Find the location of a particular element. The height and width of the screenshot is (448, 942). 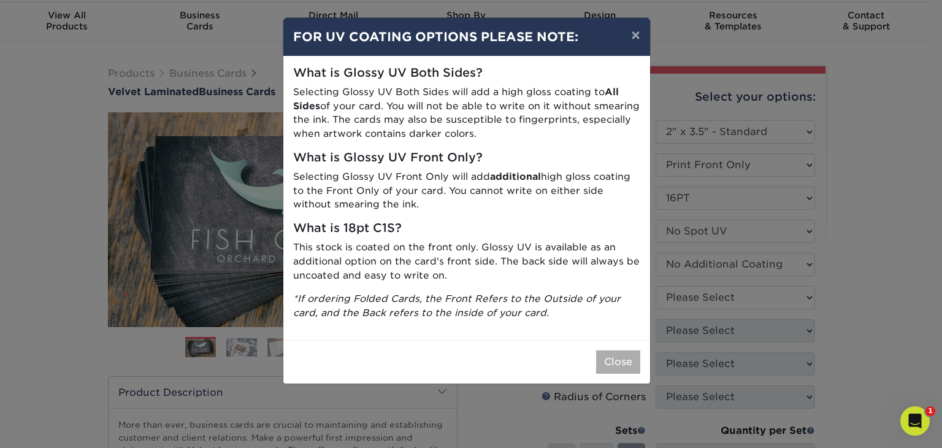

strong: All Sides is located at coordinates (456, 99).